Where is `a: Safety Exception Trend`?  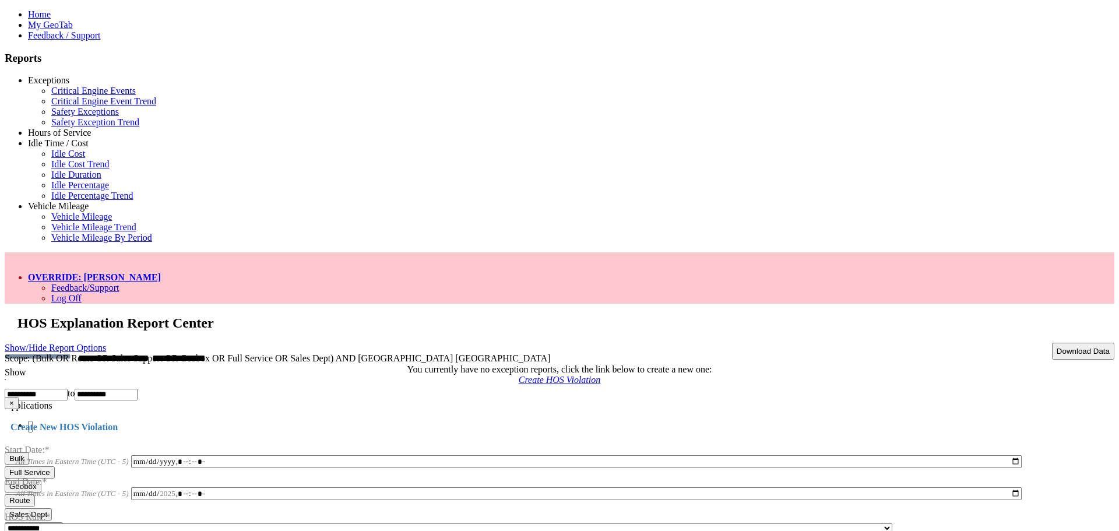 a: Safety Exception Trend is located at coordinates (95, 122).